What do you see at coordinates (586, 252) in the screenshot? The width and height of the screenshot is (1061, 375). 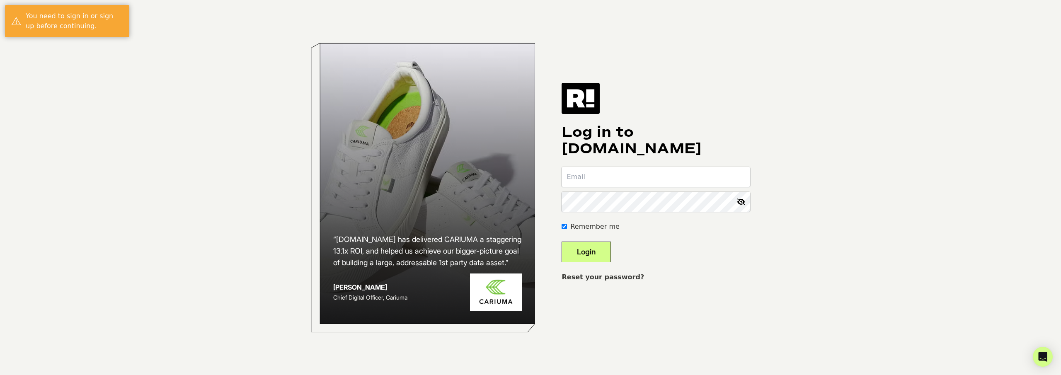 I see `button: Login` at bounding box center [586, 252].